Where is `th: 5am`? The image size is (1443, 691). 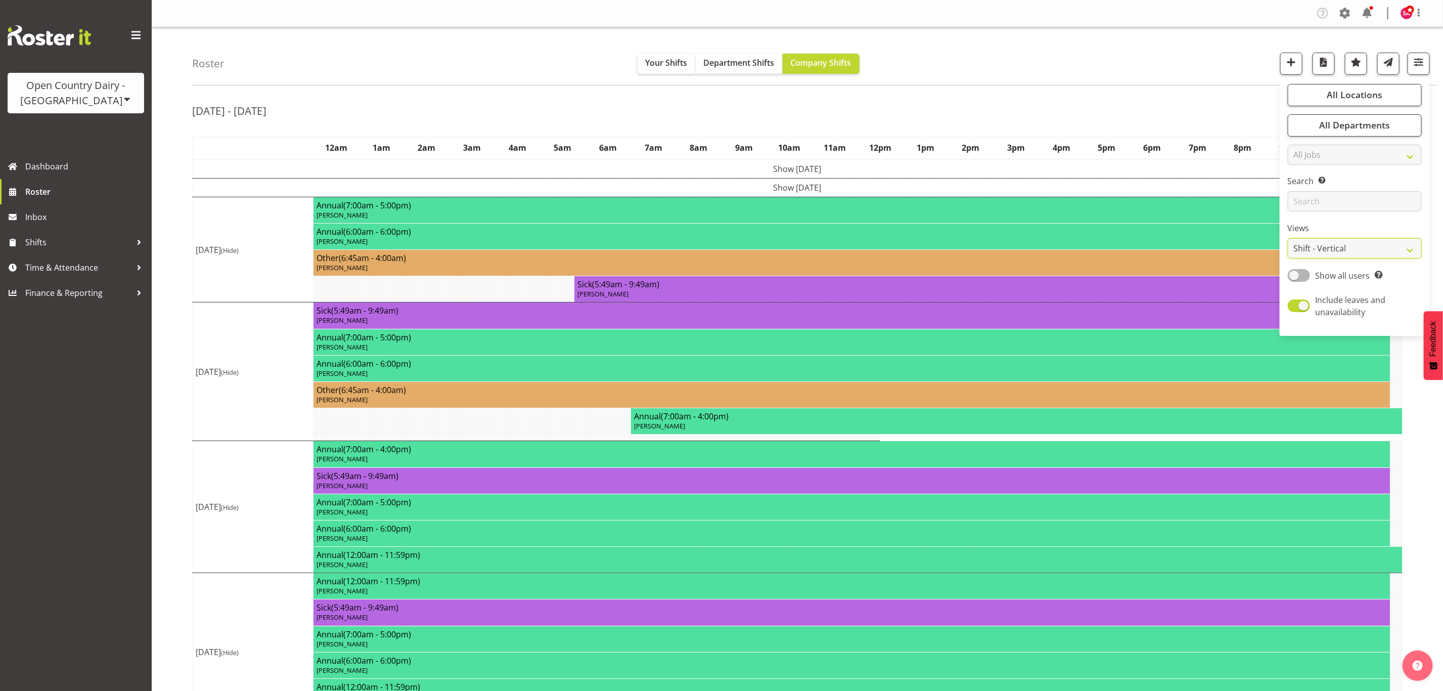 th: 5am is located at coordinates (563, 148).